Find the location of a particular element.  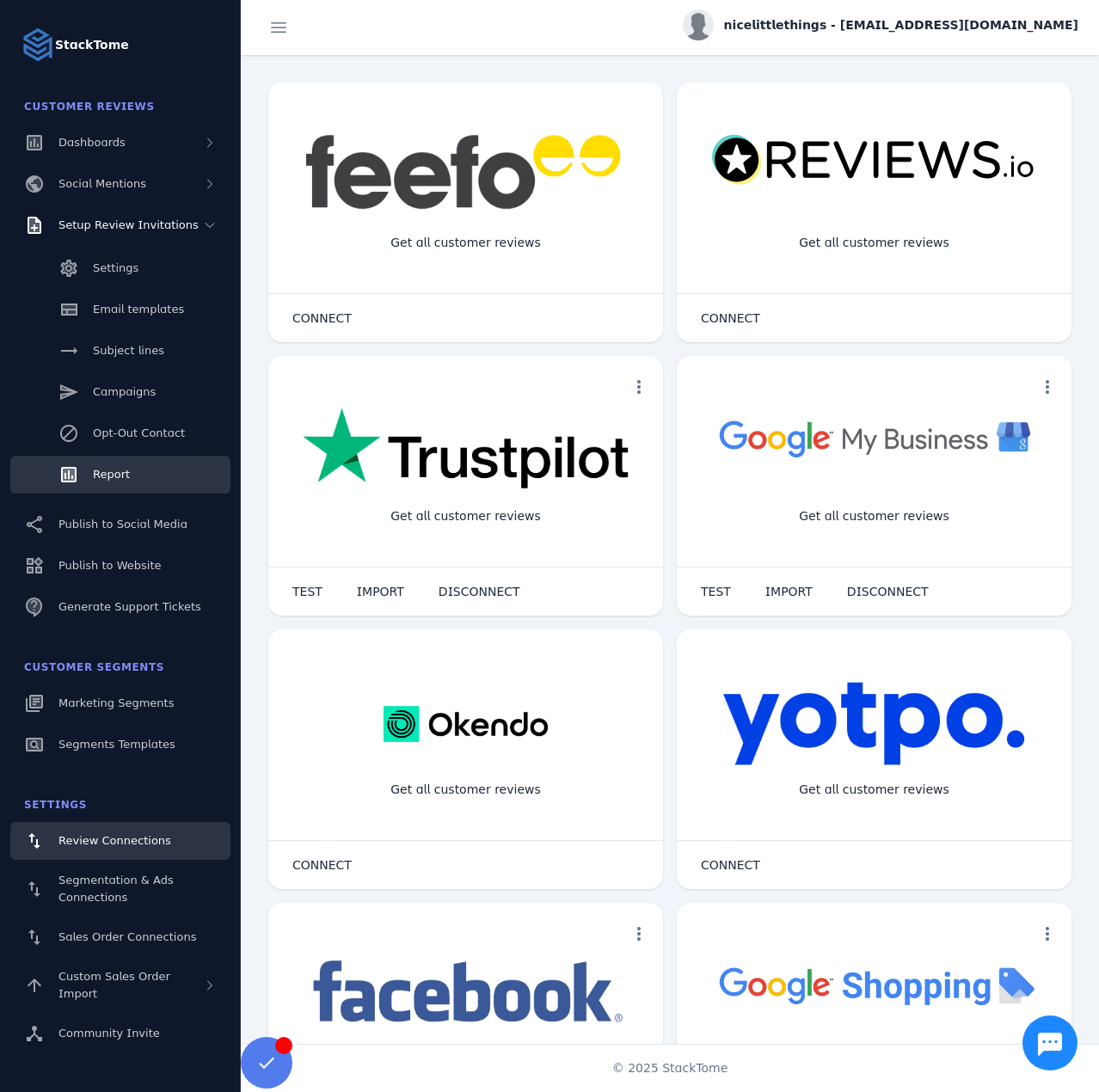

span: Marketing Segments is located at coordinates (116, 702).